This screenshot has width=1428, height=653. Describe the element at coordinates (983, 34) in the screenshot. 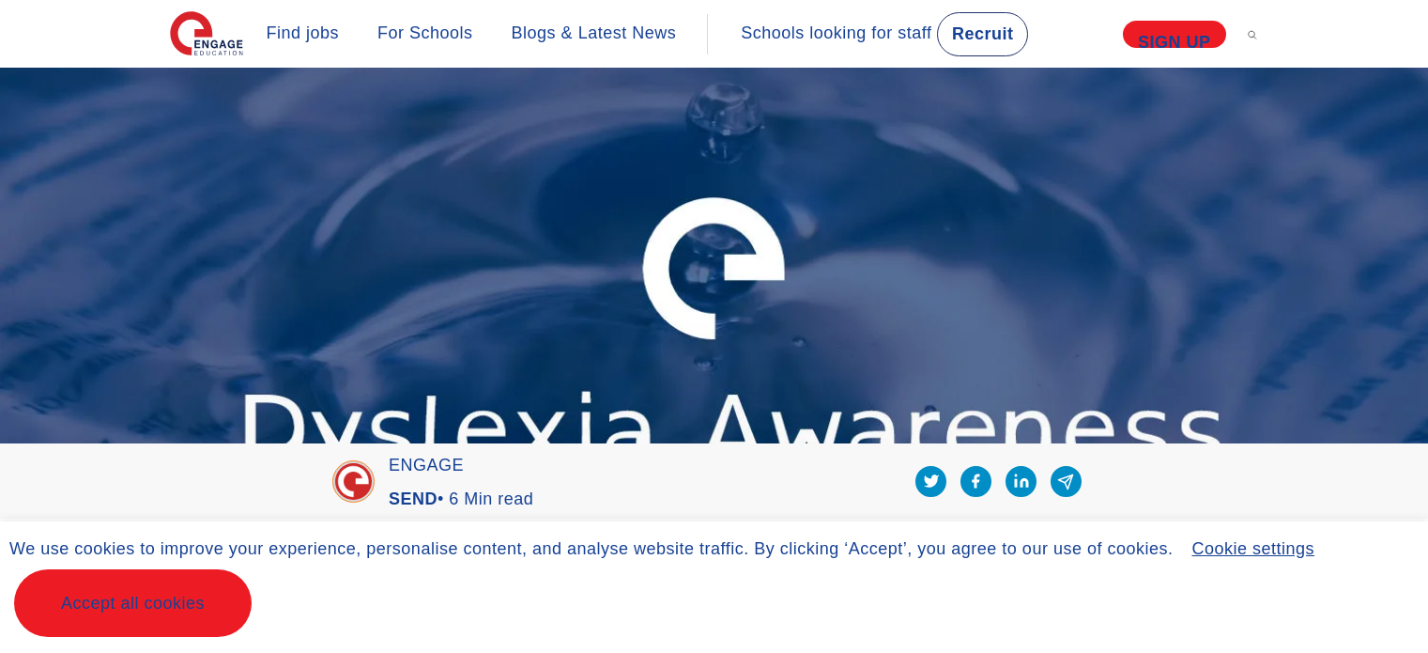

I see `a: Recruit` at that location.